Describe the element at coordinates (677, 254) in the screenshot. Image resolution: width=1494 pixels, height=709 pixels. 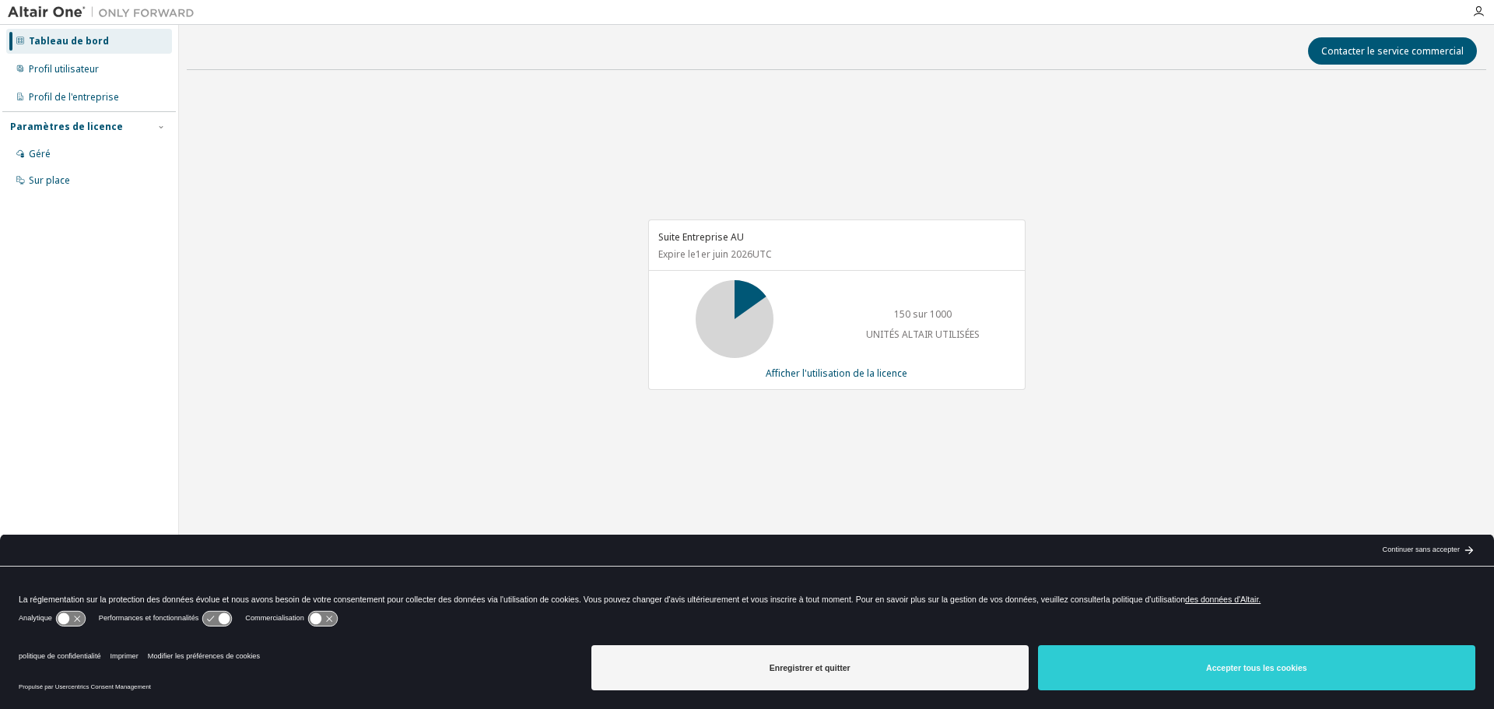
I see `font: Expire le` at that location.